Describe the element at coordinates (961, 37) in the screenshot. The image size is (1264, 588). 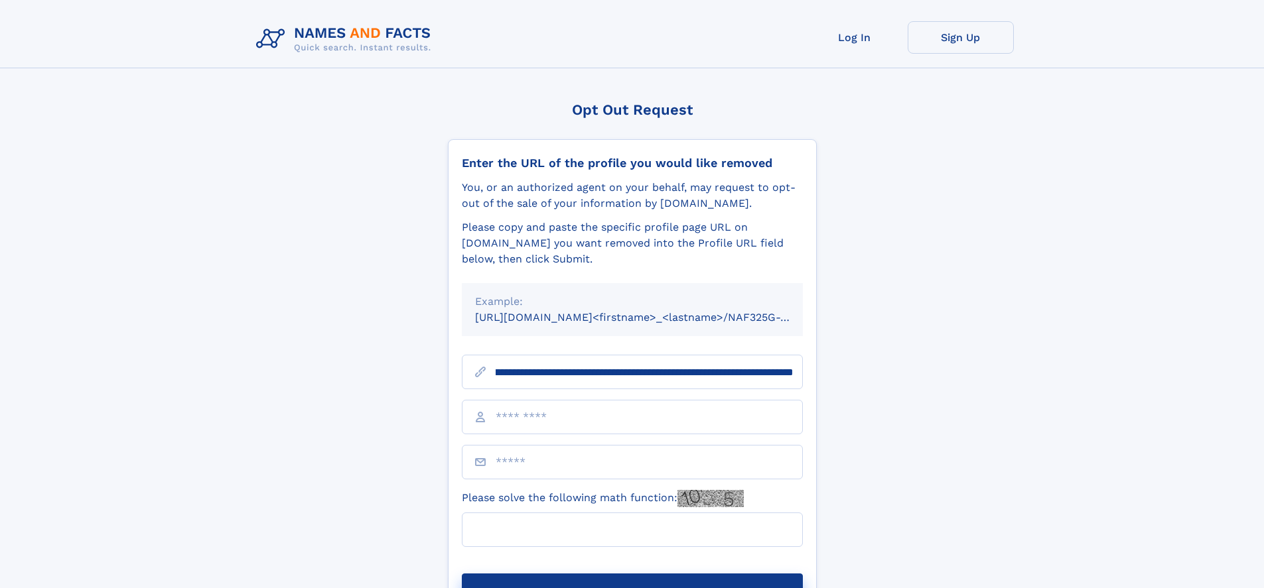
I see `a: Sign Up` at that location.